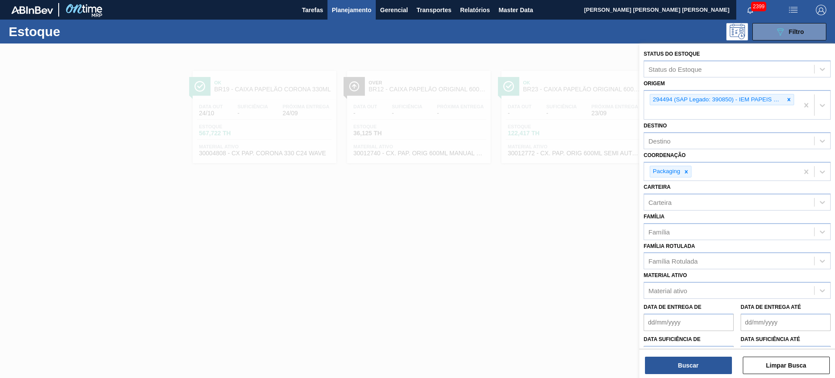 The height and width of the screenshot is (378, 835). What do you see at coordinates (737, 32) in the screenshot?
I see `div: Pogramando: nenhum usuário selecionado` at bounding box center [737, 32].